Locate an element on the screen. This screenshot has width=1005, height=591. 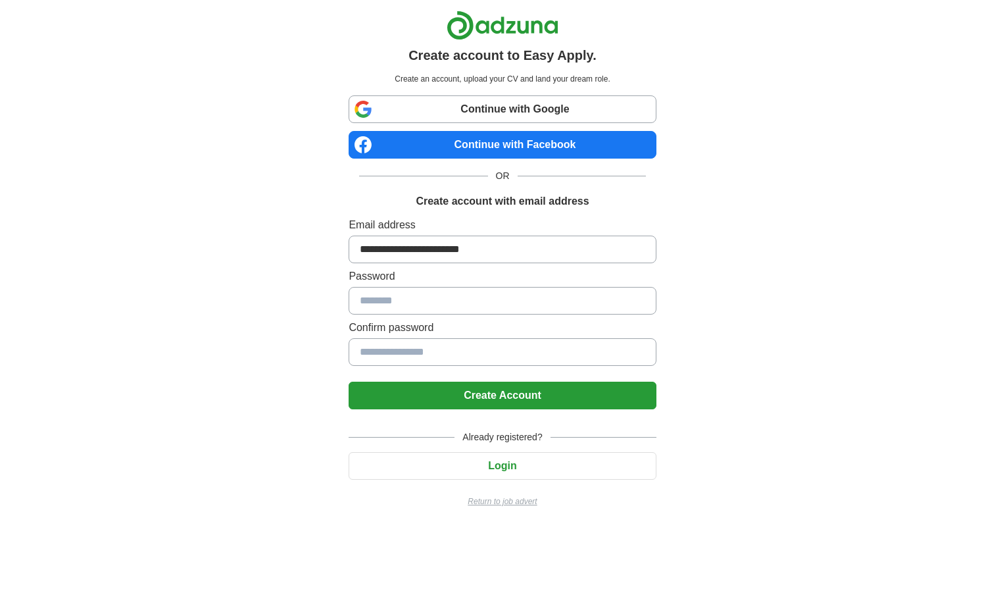
button: Login is located at coordinates (502, 466).